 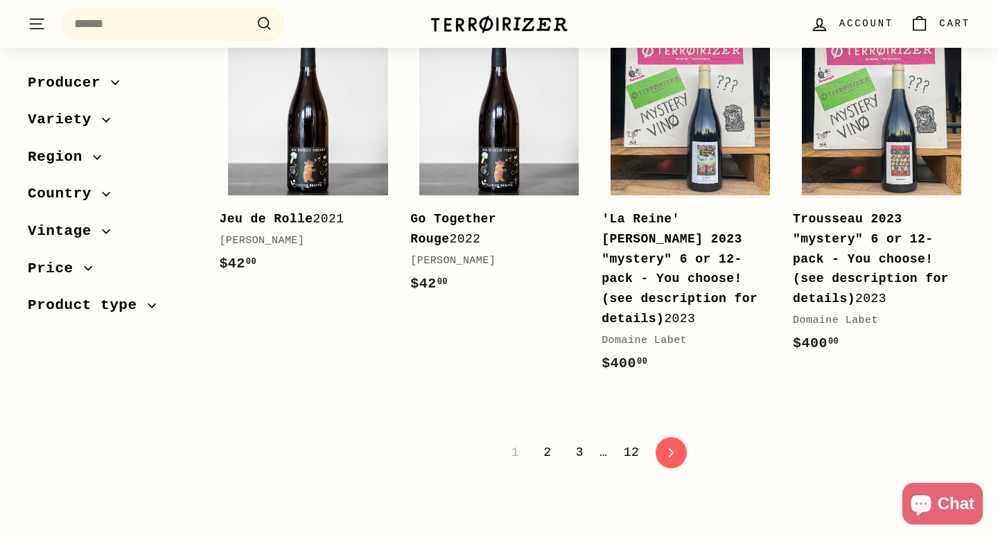 What do you see at coordinates (60, 157) in the screenshot?
I see `span: Region` at bounding box center [60, 157].